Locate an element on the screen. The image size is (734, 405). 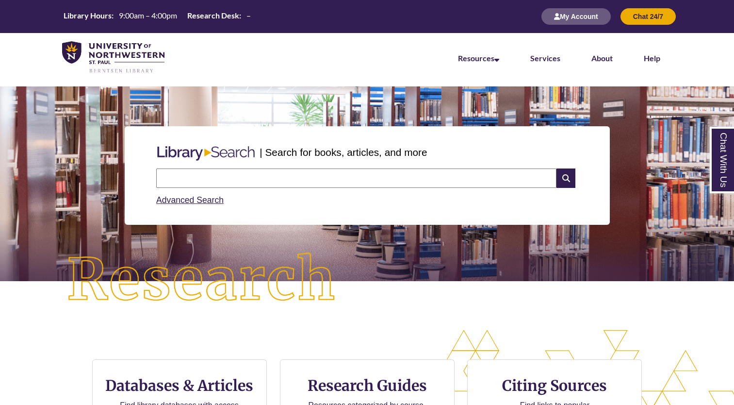
h3: Research Guides is located at coordinates (367, 385).